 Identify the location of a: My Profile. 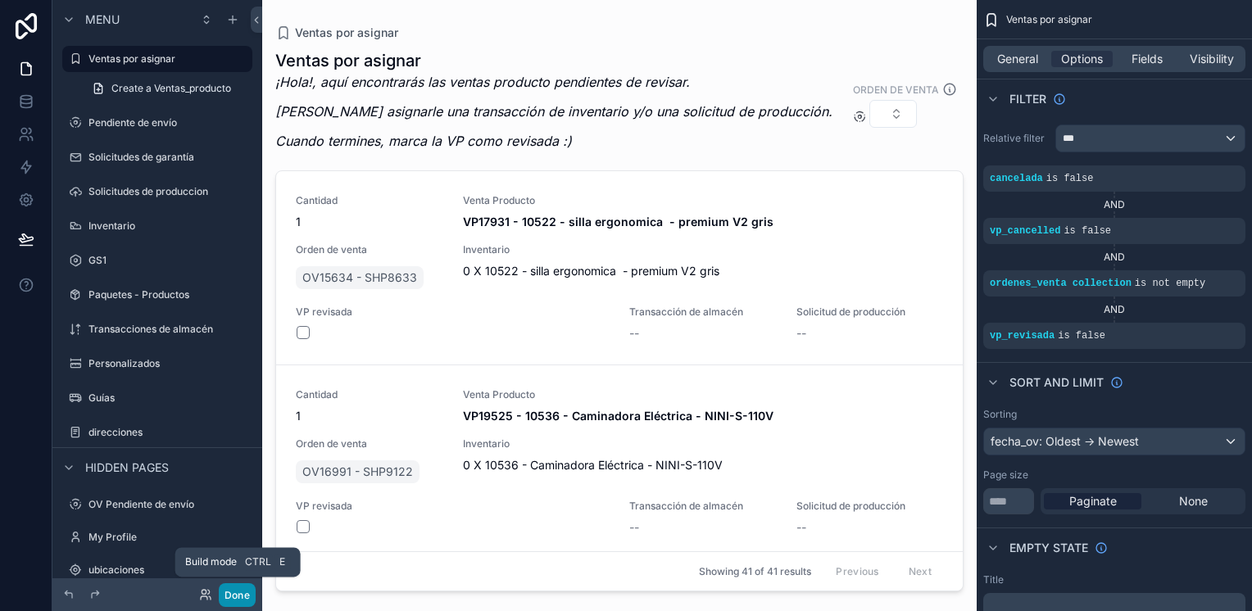
(157, 537).